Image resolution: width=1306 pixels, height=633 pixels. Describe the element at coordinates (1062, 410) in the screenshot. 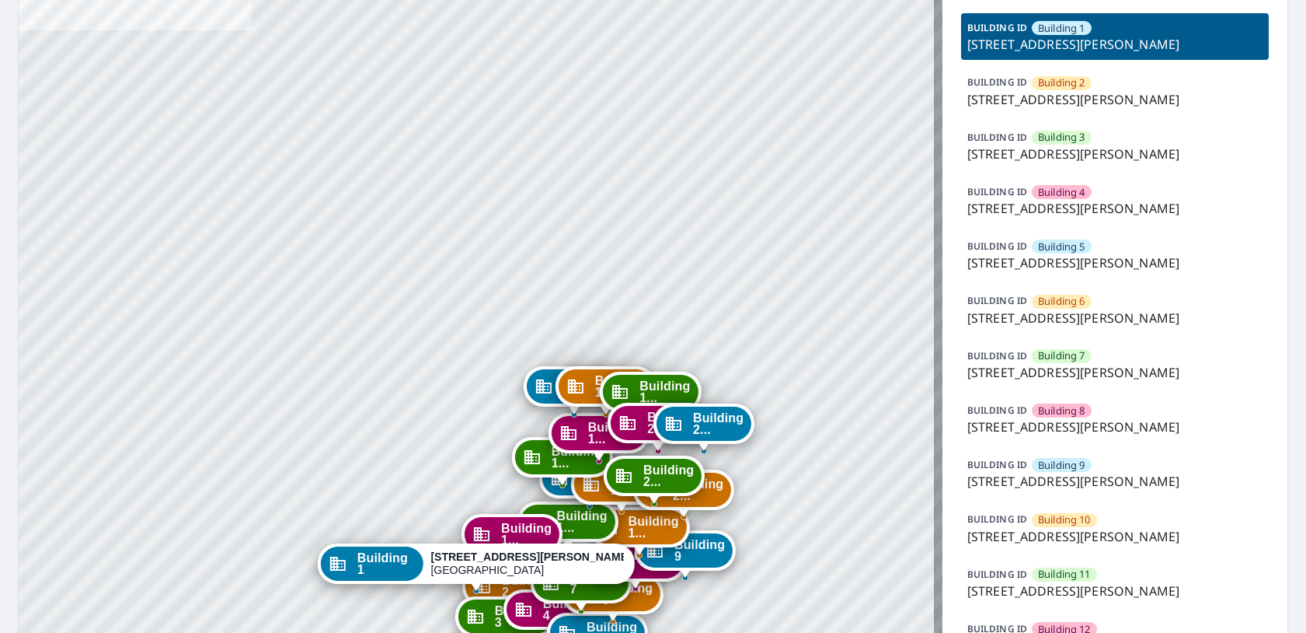

I see `span: Building 8` at that location.